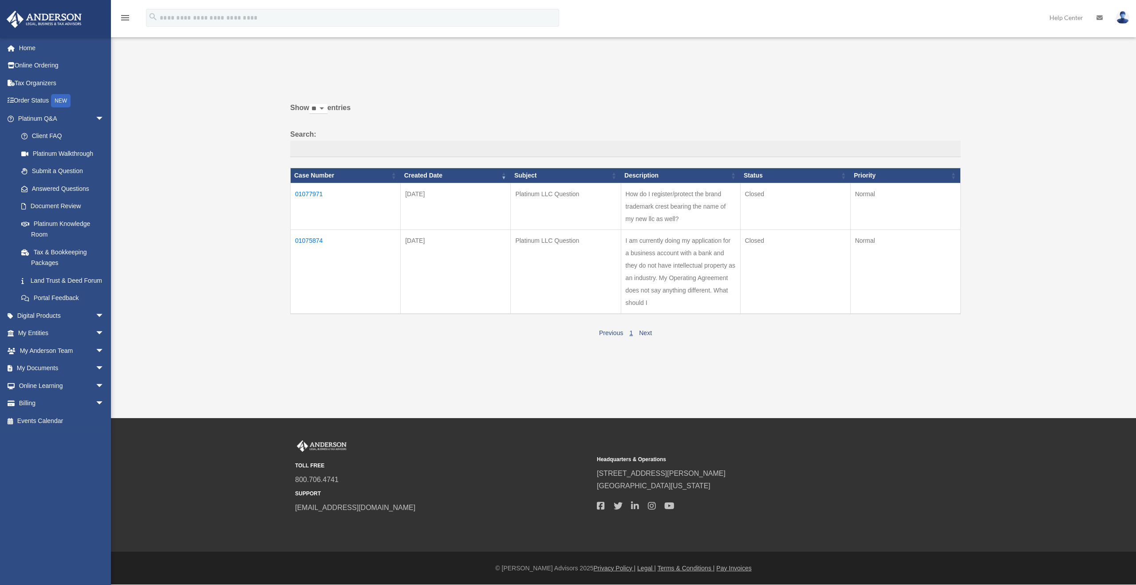 The image size is (1136, 585). I want to click on a: Document Review, so click(63, 206).